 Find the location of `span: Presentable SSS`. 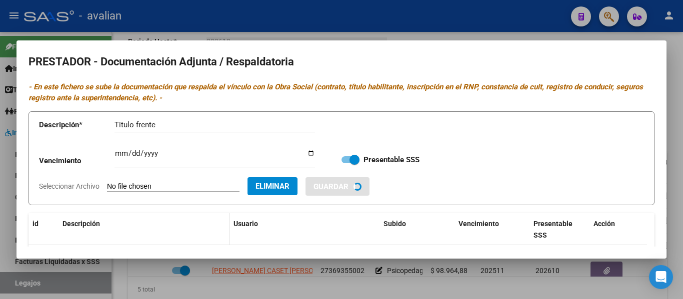

span: Presentable SSS is located at coordinates (553, 229).